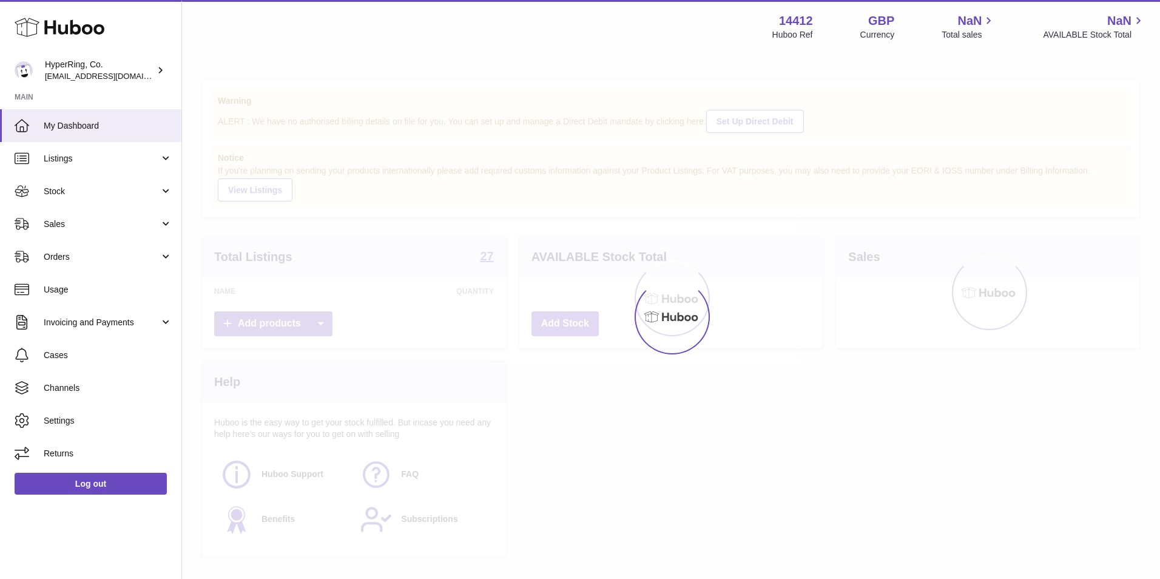 This screenshot has height=579, width=1160. What do you see at coordinates (878, 35) in the screenshot?
I see `div: Currency` at bounding box center [878, 35].